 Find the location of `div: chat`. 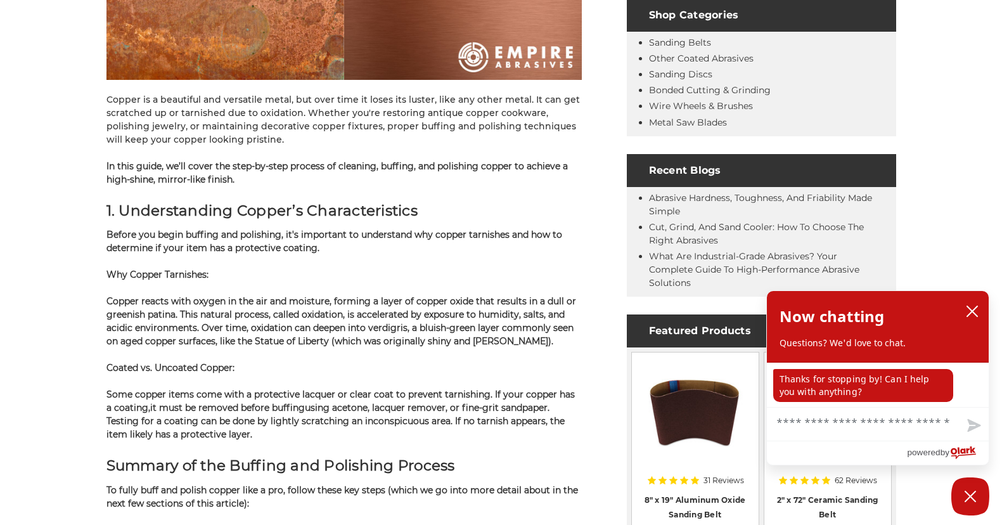

div: chat is located at coordinates (878, 385).